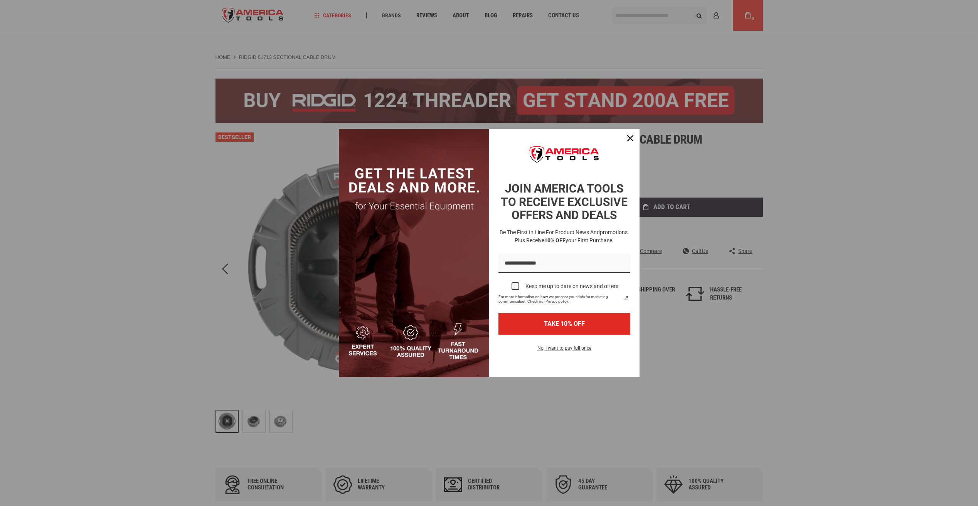  Describe the element at coordinates (571, 236) in the screenshot. I see `span: promotions. Plus receive your first purchase.` at that location.